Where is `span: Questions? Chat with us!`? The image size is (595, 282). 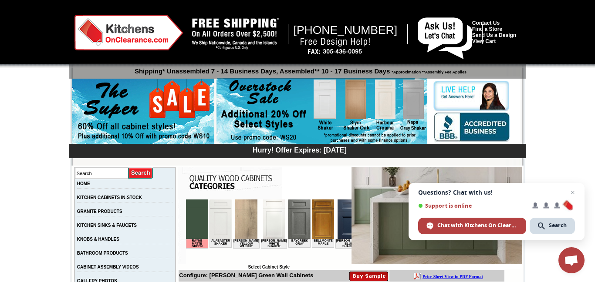
span: Questions? Chat with us! is located at coordinates (496, 193).